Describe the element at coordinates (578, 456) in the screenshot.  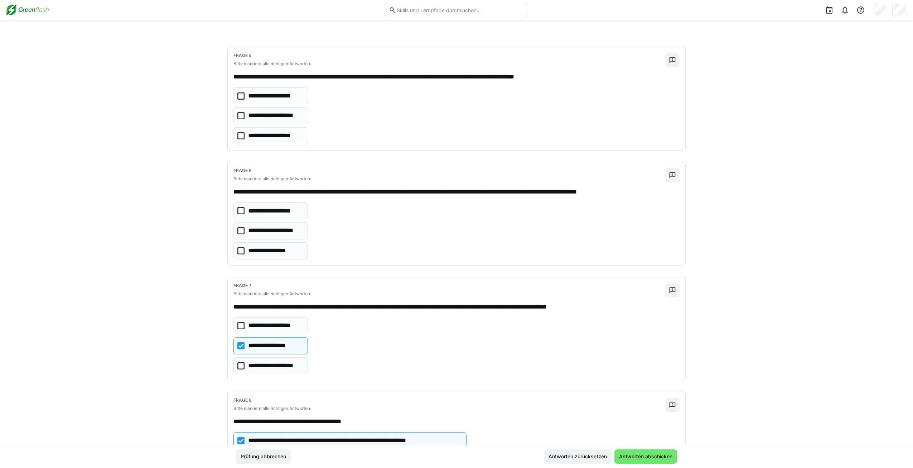
I see `button: Antworten zurücksetzen` at that location.